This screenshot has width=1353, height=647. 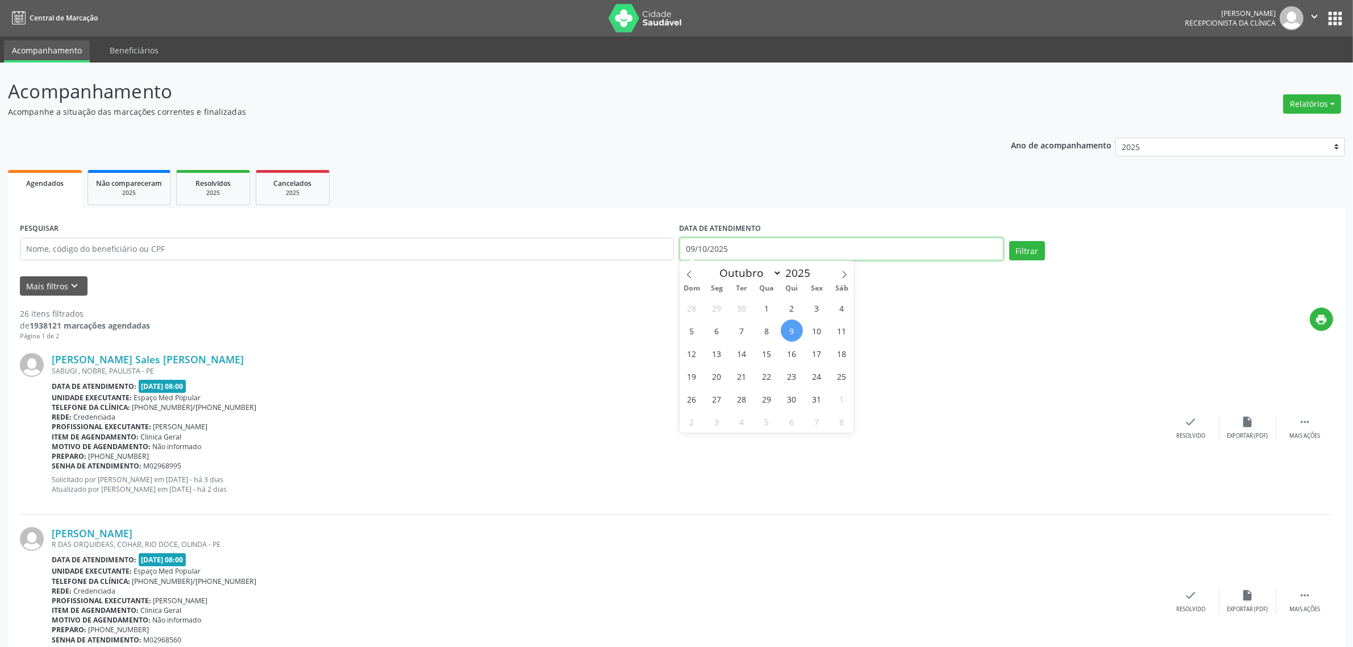 I want to click on span: Ter, so click(x=742, y=288).